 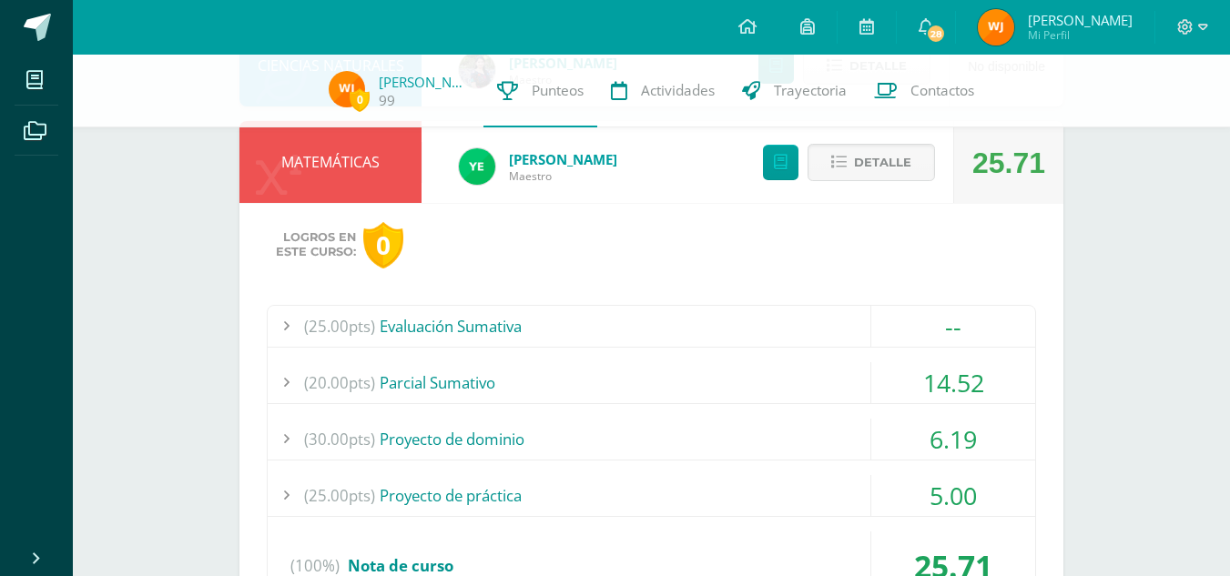 I want to click on div: Proyecto de dominio, so click(x=651, y=439).